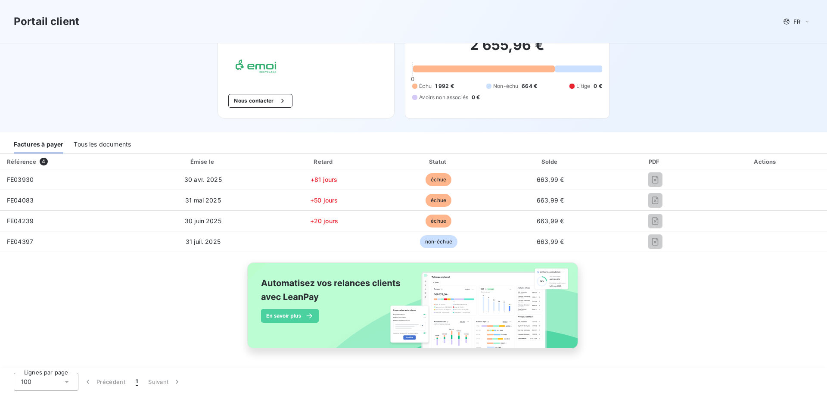 Image resolution: width=827 pixels, height=396 pixels. I want to click on button: 1, so click(137, 382).